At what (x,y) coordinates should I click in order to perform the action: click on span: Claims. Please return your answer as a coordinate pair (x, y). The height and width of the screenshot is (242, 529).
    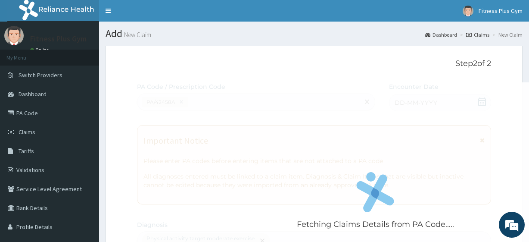
    Looking at the image, I should click on (27, 132).